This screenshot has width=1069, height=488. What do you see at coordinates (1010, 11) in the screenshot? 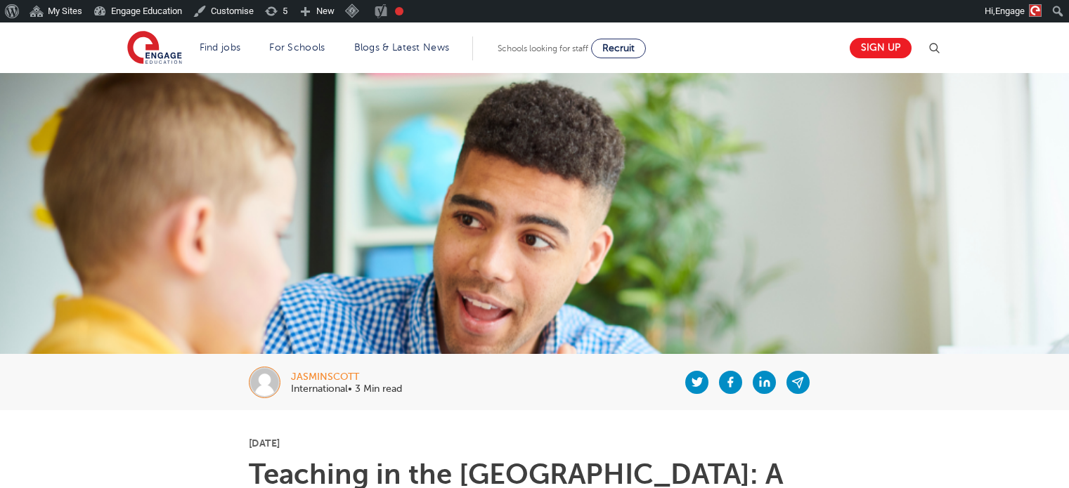
I see `span: Engage` at bounding box center [1010, 11].